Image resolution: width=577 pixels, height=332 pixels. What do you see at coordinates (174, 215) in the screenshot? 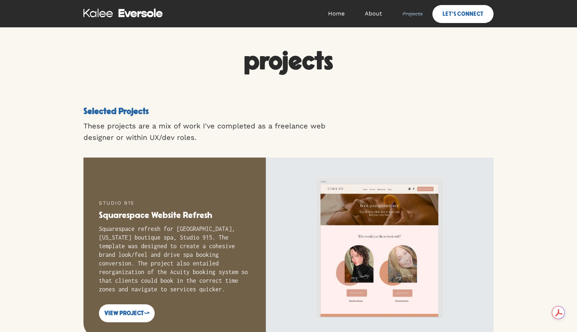
I see `h3: Squarespace Website Refresh` at bounding box center [174, 215].